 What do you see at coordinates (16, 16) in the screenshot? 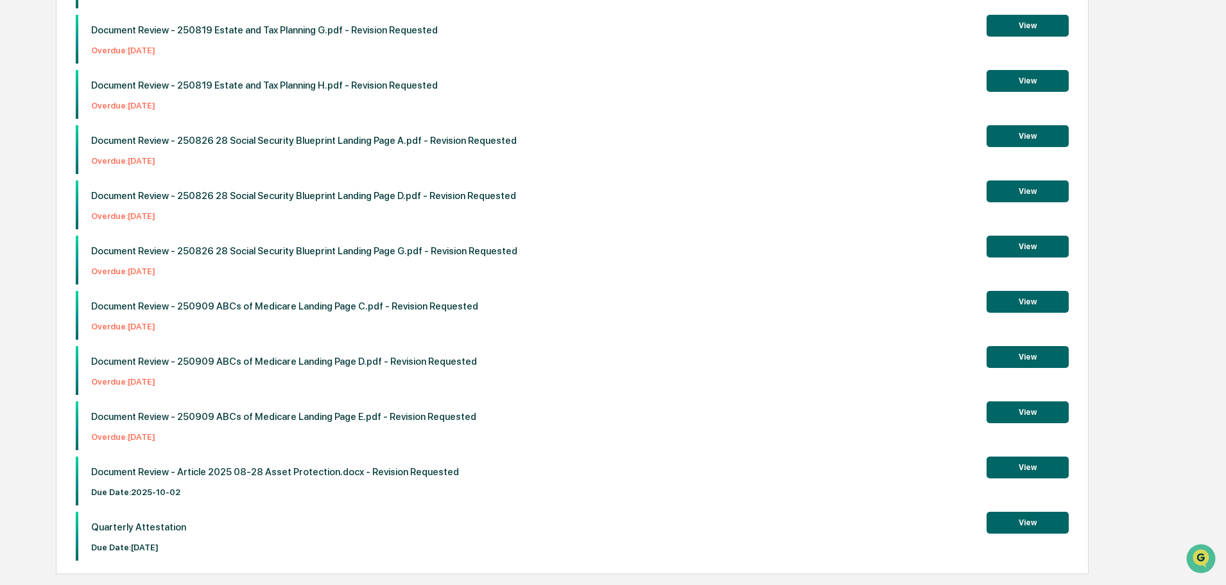
I see `img: f2157a4c-a0d3-4daa-907e-bb6f0de503a5-1751232295721` at bounding box center [16, 16].